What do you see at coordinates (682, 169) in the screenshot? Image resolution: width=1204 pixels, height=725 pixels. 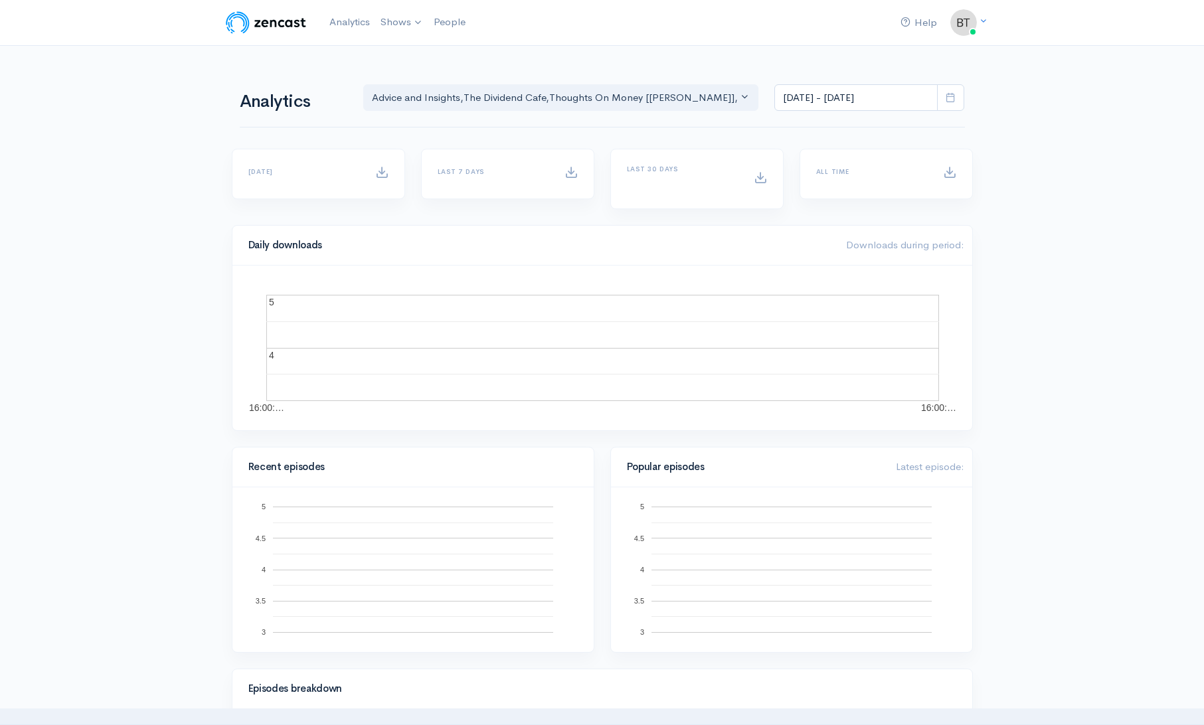 I see `h6: Last 30 days` at bounding box center [682, 169].